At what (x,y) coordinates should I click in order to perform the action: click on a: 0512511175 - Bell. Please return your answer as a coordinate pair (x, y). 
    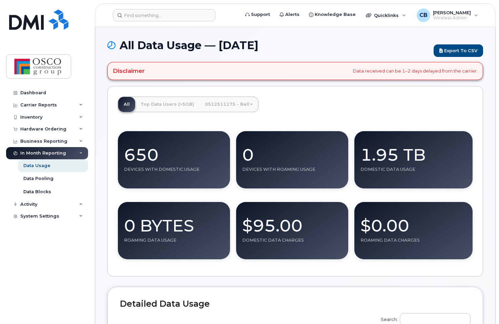
    Looking at the image, I should click on (229, 104).